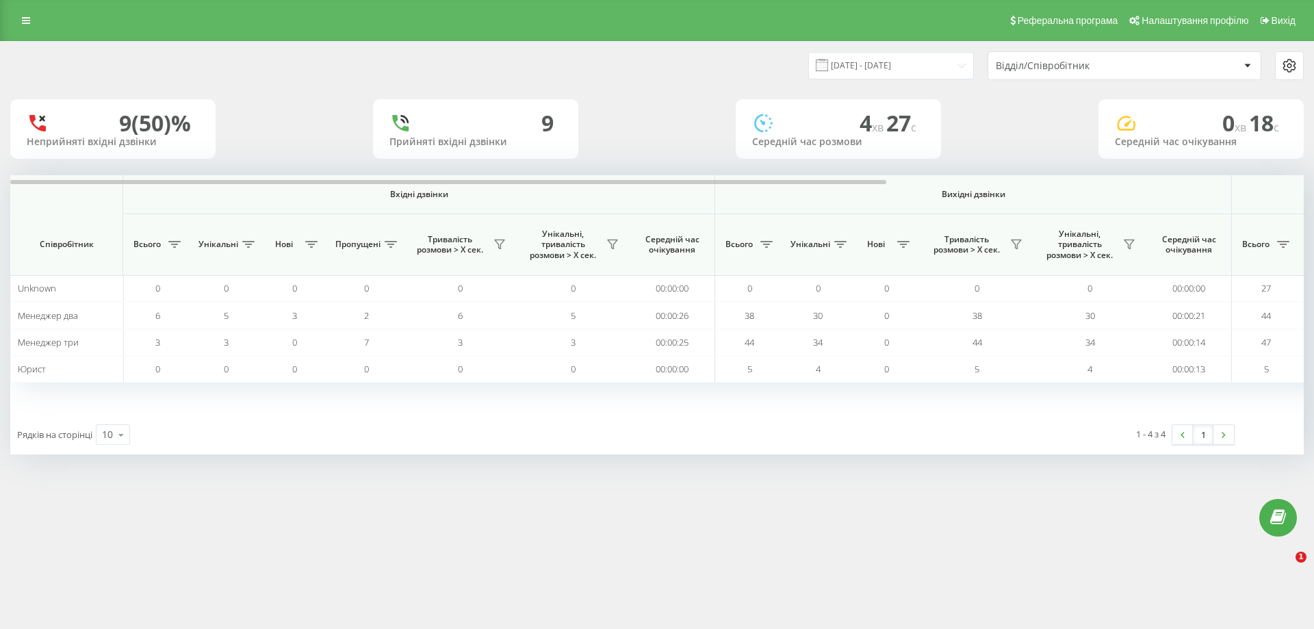 The image size is (1314, 629). Describe the element at coordinates (1194, 21) in the screenshot. I see `span: Налаштування профілю` at that location.